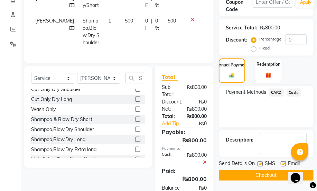 This screenshot has width=317, height=191. What do you see at coordinates (172, 123) in the screenshot?
I see `a: Add Tip` at bounding box center [172, 123].